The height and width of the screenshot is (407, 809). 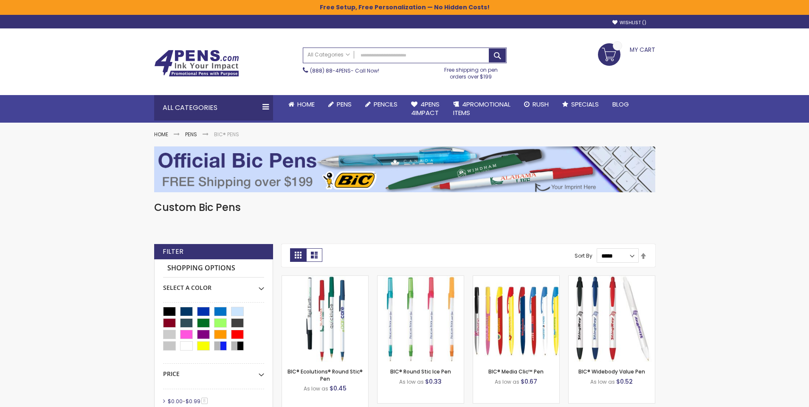 What do you see at coordinates (204, 401) in the screenshot?
I see `span: 8` at bounding box center [204, 401].